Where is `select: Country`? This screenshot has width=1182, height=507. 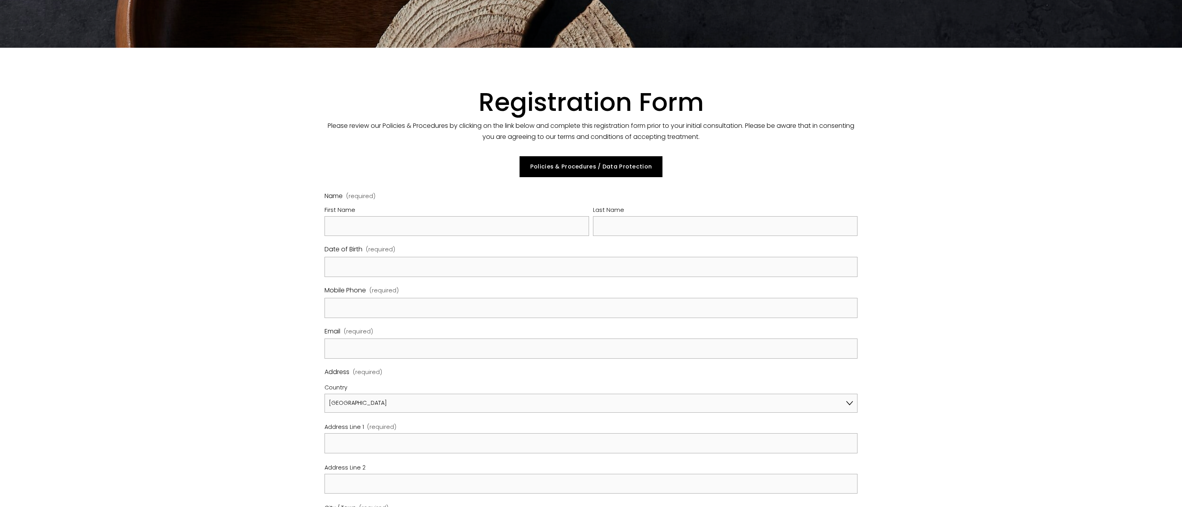 select: Country is located at coordinates (591, 403).